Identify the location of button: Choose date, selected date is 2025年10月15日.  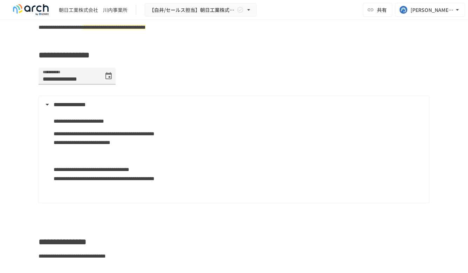
(109, 76).